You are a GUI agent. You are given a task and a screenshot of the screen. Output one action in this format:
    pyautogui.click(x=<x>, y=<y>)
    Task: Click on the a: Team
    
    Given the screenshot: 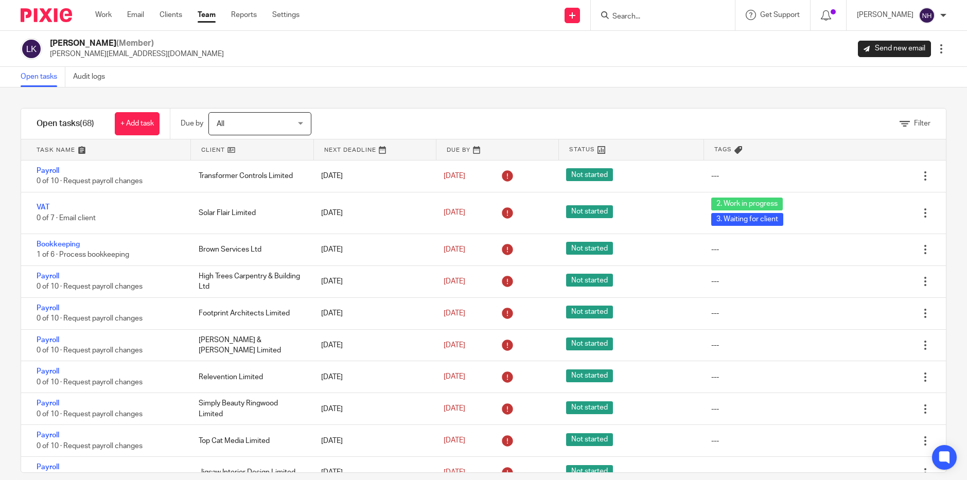 What is the action you would take?
    pyautogui.click(x=206, y=15)
    